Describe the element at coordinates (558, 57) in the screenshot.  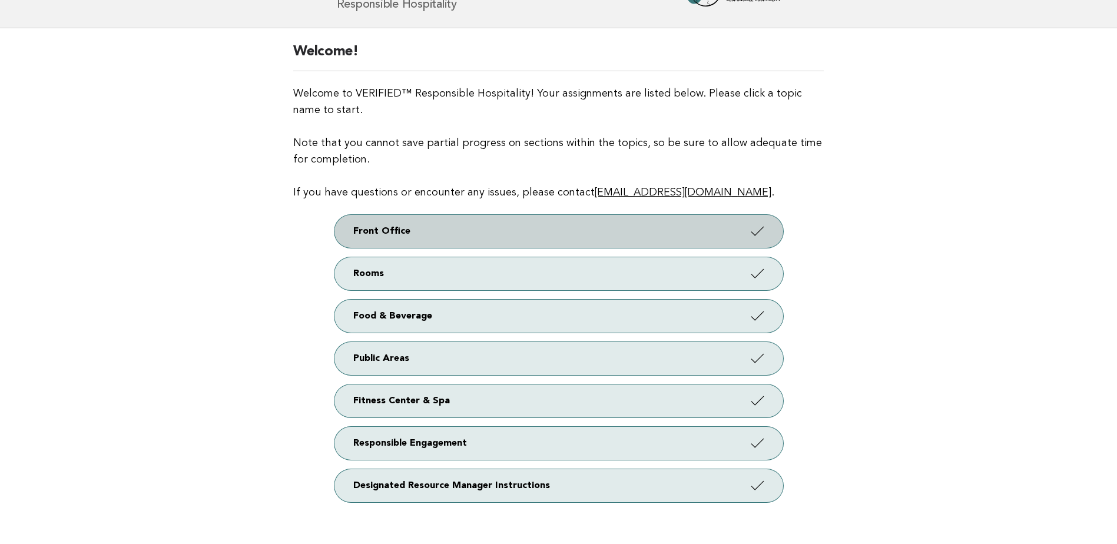
I see `h2: Welcome!` at that location.